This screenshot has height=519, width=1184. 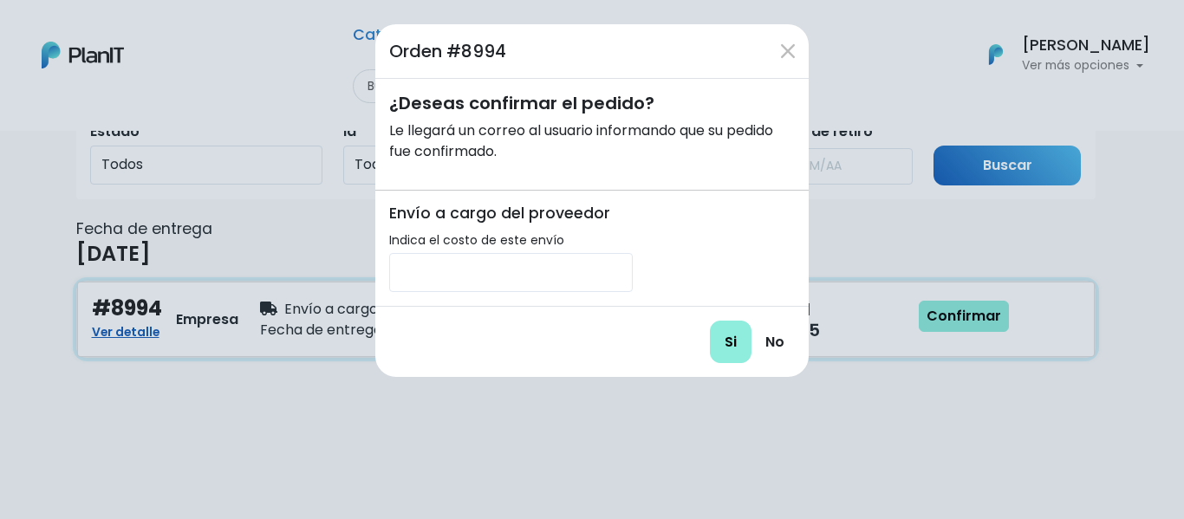 What do you see at coordinates (731, 342) in the screenshot?
I see `input: Si` at bounding box center [731, 342].